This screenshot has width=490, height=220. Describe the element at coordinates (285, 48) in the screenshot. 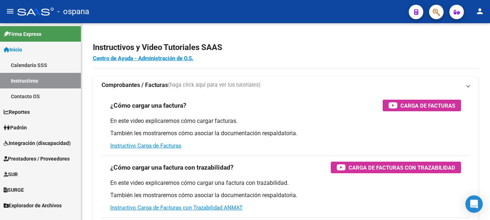

I see `h2: Instructivos y Video Tutoriales SAAS` at that location.